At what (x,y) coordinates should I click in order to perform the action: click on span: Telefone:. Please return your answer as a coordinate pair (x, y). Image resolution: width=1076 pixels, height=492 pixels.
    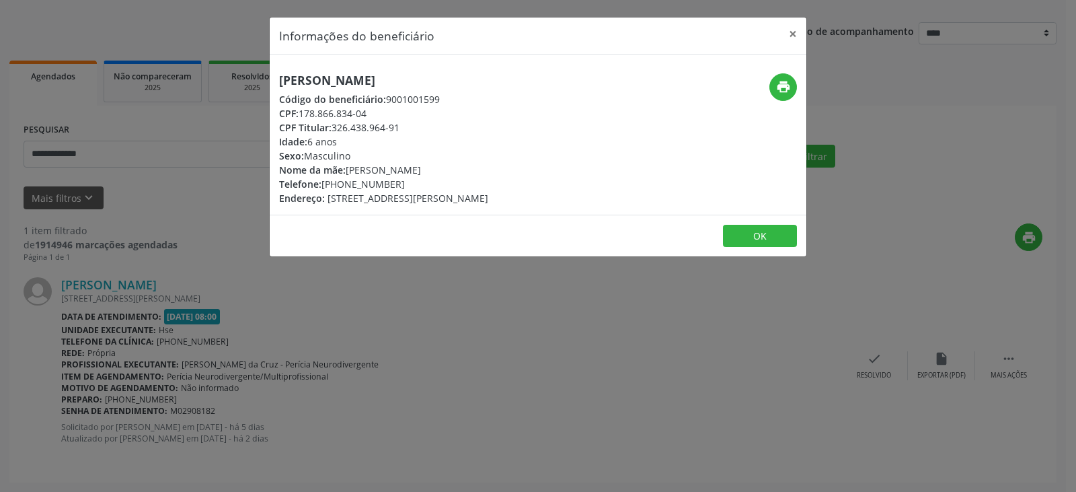
    Looking at the image, I should click on (300, 184).